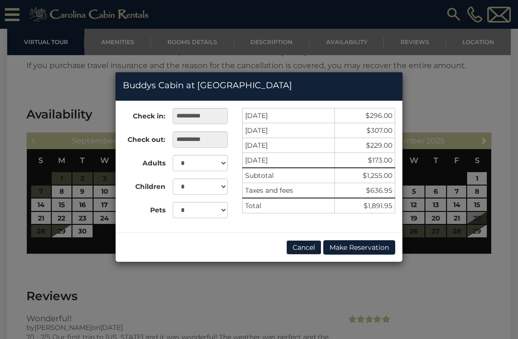  What do you see at coordinates (141, 161) in the screenshot?
I see `label: Adults` at bounding box center [141, 161].